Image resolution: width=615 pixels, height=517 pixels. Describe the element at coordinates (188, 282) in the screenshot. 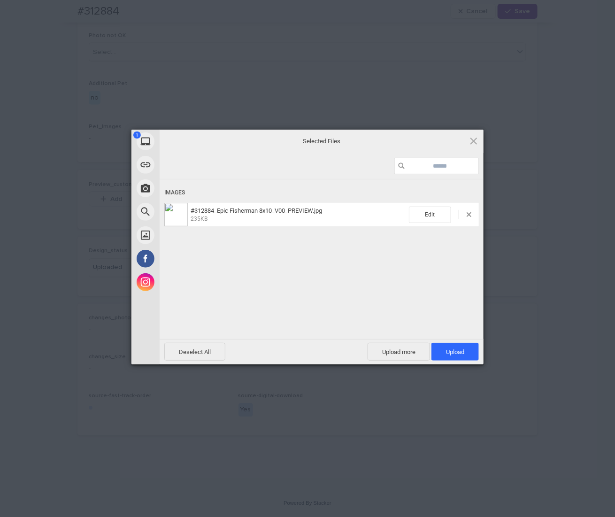

I see `div: Instagram` at that location.